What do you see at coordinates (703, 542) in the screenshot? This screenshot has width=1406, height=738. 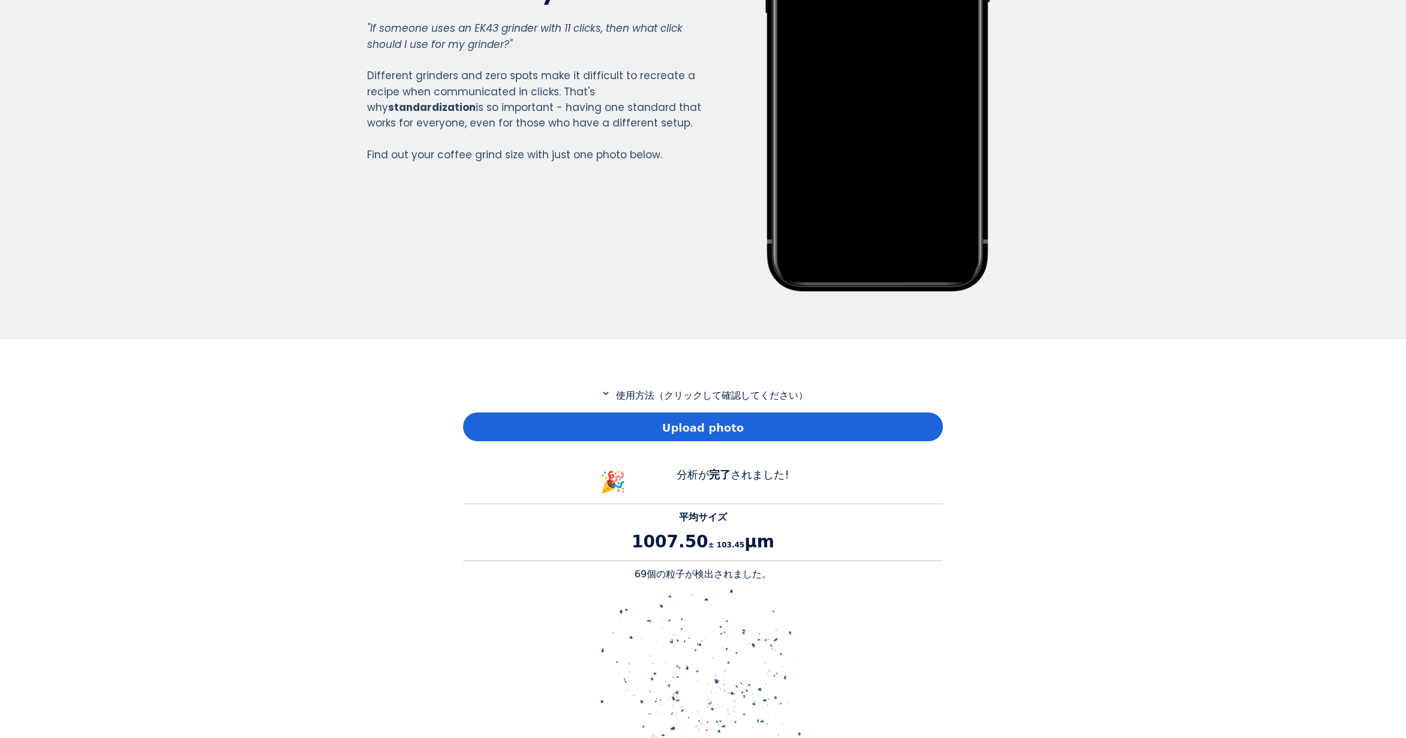 I see `p: 1007.50 μm` at bounding box center [703, 542].